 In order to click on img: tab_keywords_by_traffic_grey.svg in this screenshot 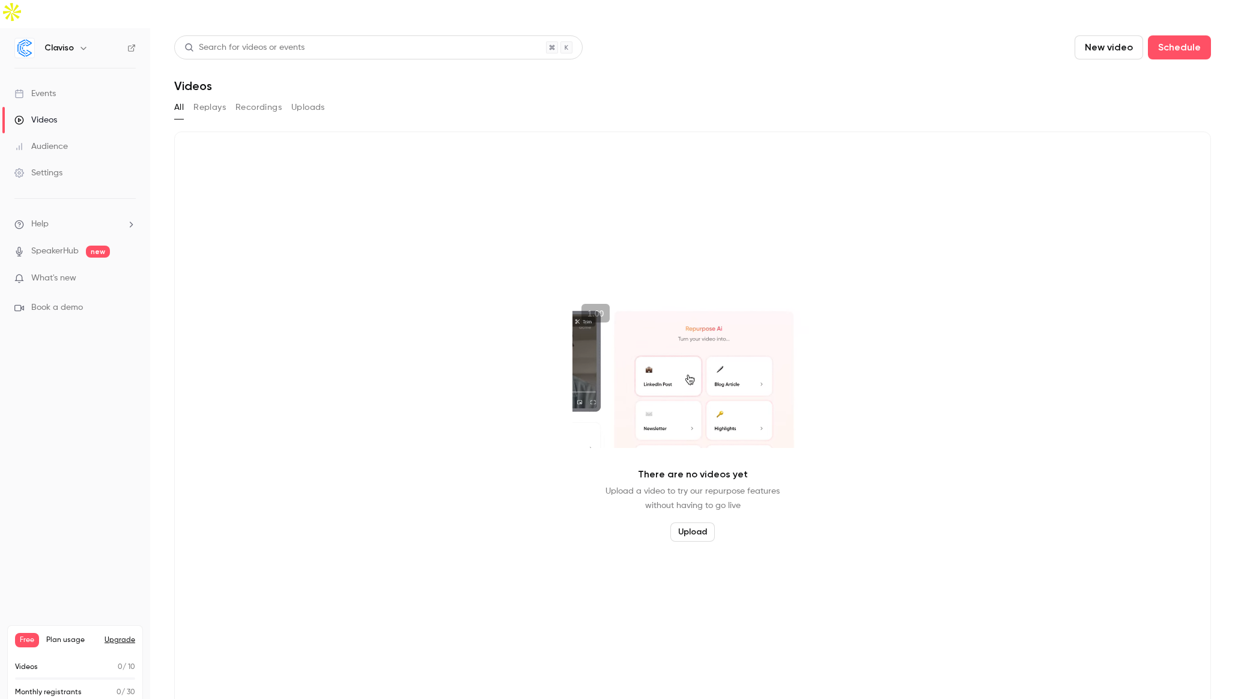, I will do `click(122, 80)`.